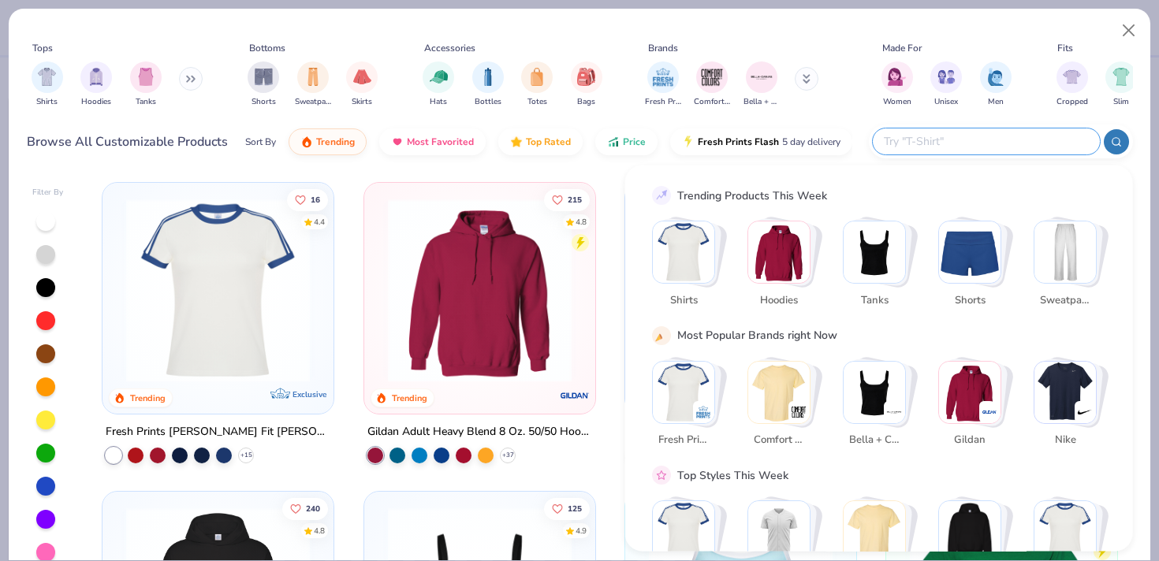 Image resolution: width=1159 pixels, height=561 pixels. I want to click on img: Shorts, so click(969, 252).